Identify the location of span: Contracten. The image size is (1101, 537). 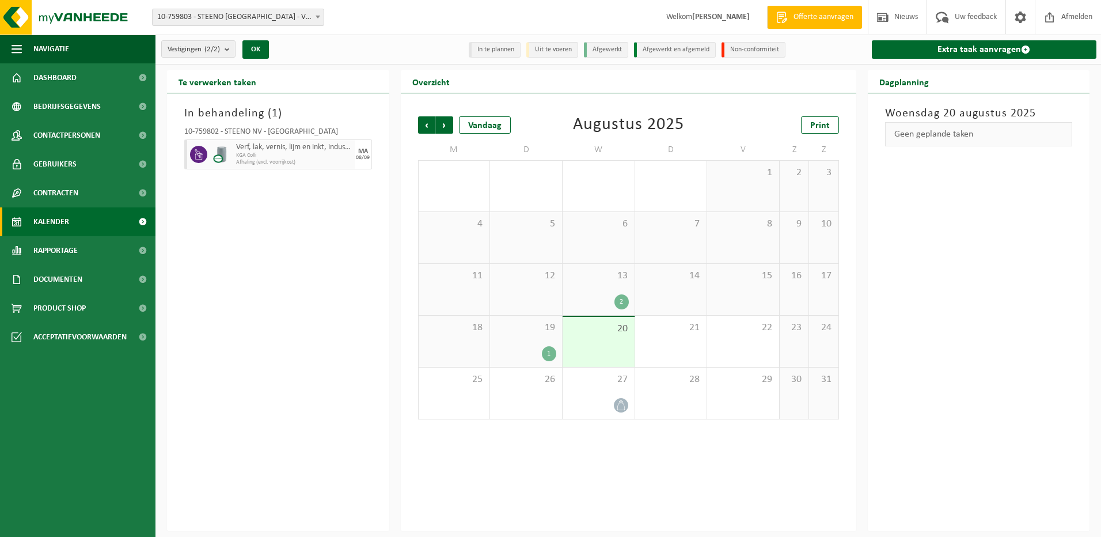
(56, 193).